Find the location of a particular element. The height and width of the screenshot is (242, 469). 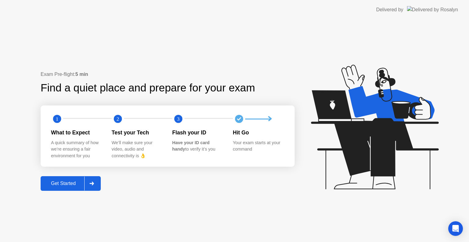

b: Have your ID card handy is located at coordinates (191, 146).